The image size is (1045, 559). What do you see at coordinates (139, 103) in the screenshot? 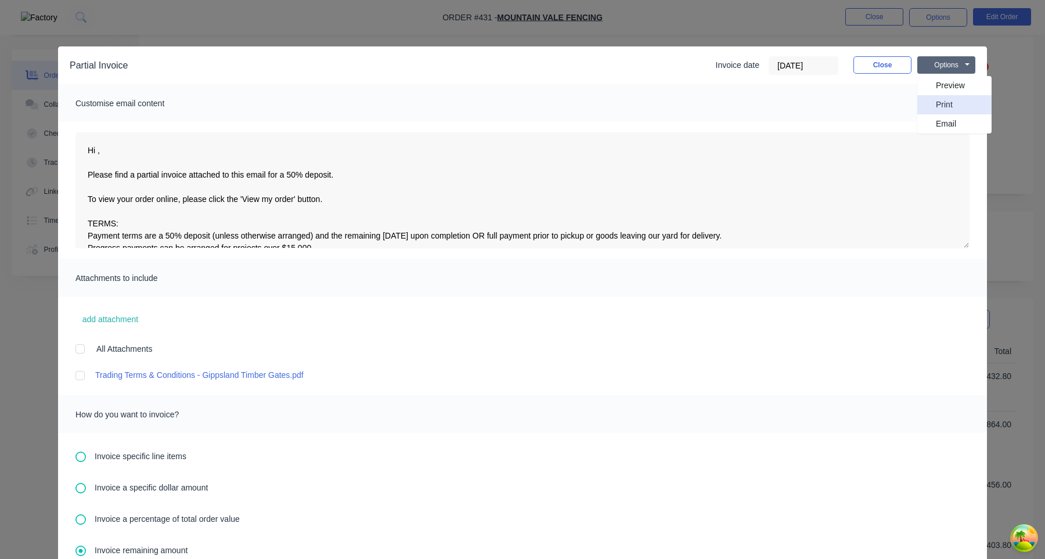
I see `span: Customise email content` at bounding box center [139, 103].